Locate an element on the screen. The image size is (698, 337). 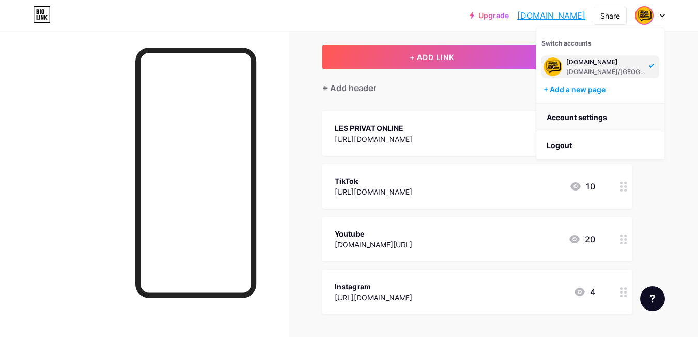
div: 20 is located at coordinates (582, 239).